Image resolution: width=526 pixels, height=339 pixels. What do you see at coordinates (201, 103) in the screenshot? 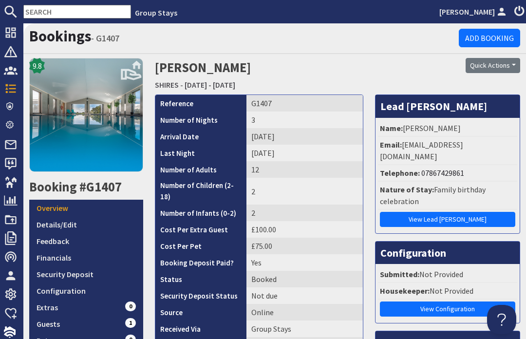
I see `th: Reference` at bounding box center [201, 103].